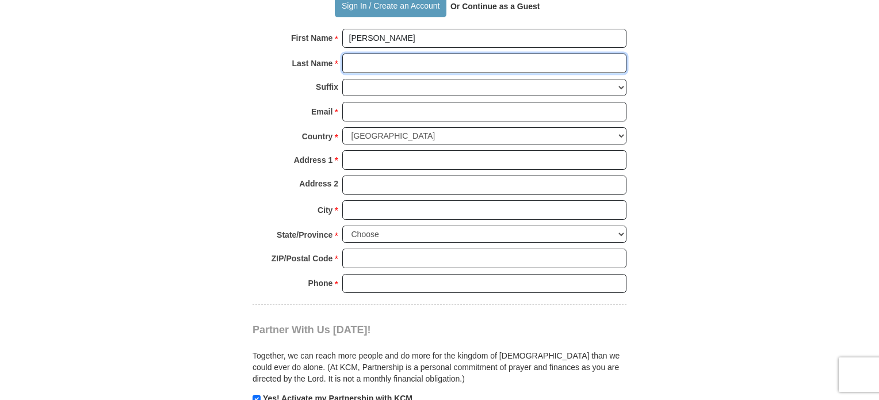 The width and height of the screenshot is (879, 400). What do you see at coordinates (319, 183) in the screenshot?
I see `strong: Address 2` at bounding box center [319, 183].